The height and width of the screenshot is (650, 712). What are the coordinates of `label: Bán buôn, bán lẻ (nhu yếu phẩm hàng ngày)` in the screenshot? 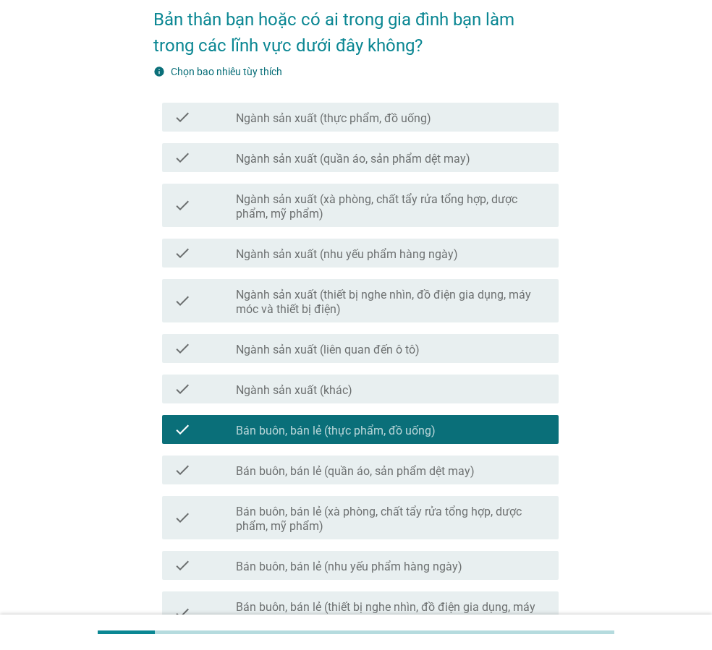 It's located at (349, 567).